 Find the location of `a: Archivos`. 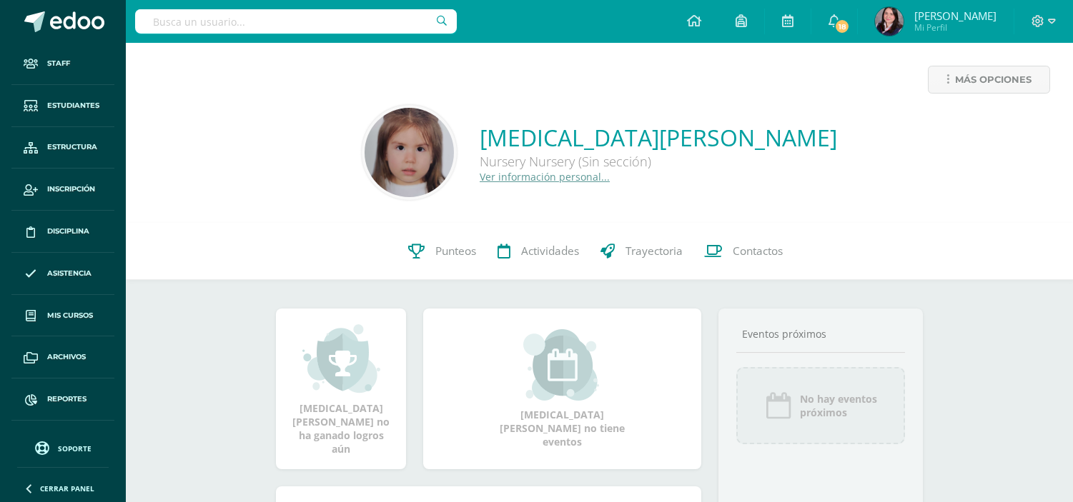

a: Archivos is located at coordinates (63, 357).